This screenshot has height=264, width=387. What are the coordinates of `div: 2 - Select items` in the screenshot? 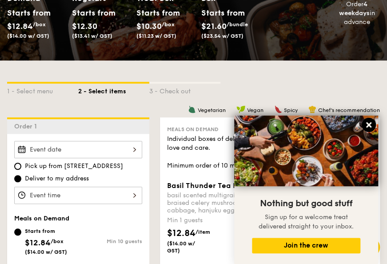 It's located at (114, 90).